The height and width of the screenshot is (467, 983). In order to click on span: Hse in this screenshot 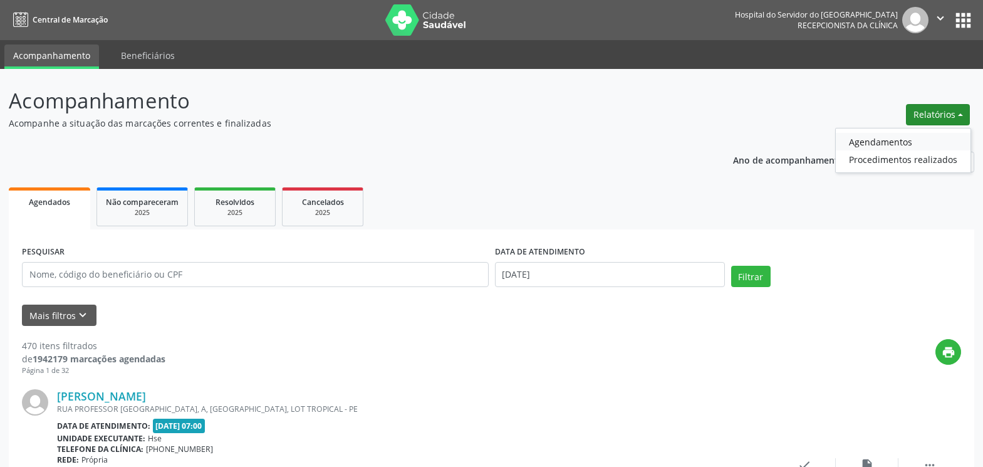, I will do `click(155, 438)`.